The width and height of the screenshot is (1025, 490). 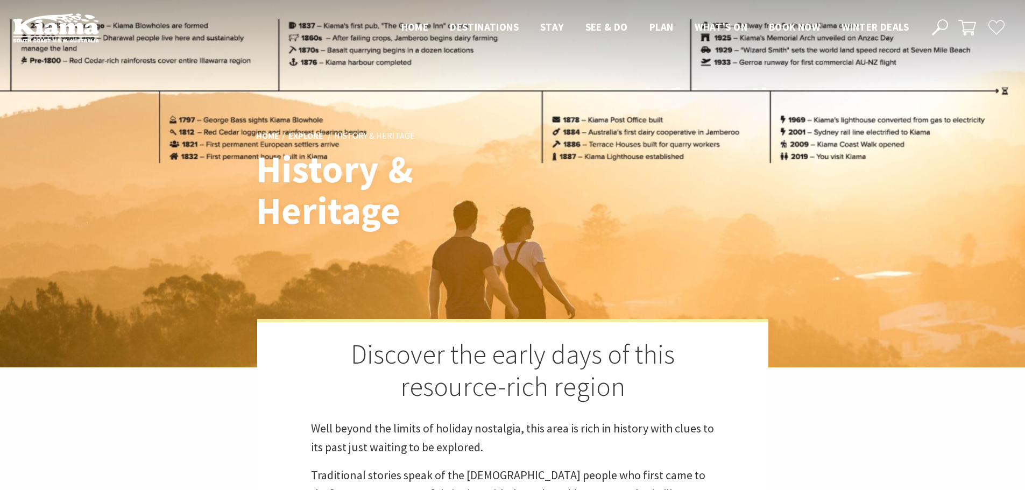 What do you see at coordinates (415, 27) in the screenshot?
I see `span: Home` at bounding box center [415, 27].